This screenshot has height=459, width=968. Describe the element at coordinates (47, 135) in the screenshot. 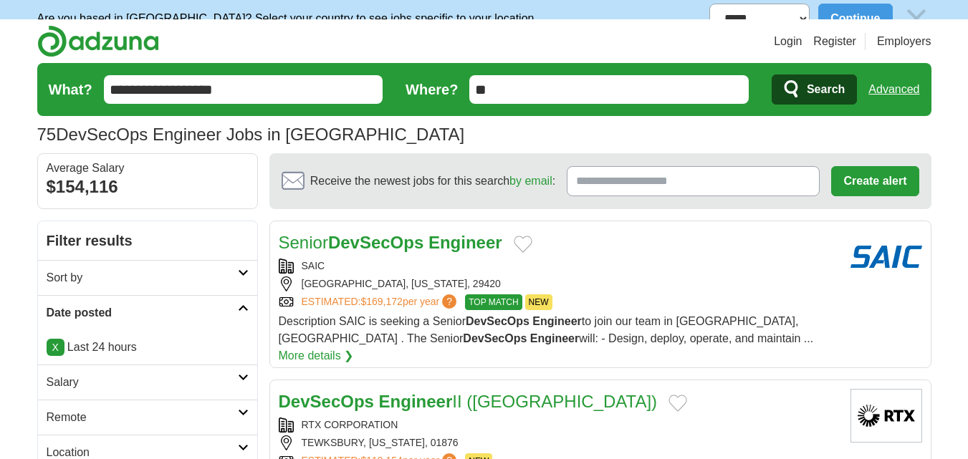

I see `span: 75` at that location.